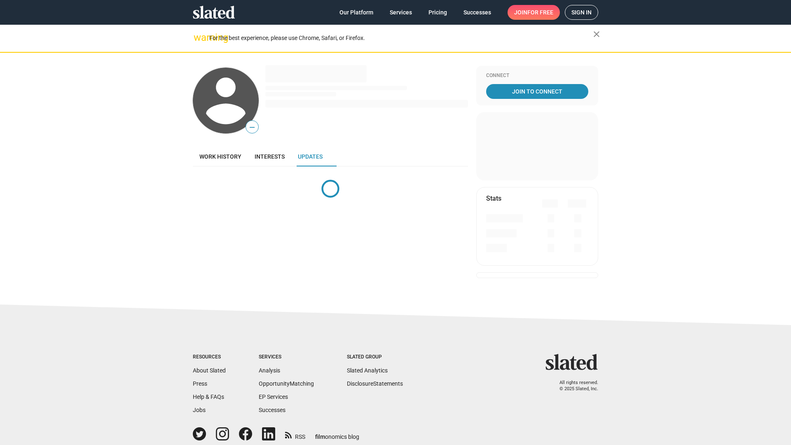 Image resolution: width=791 pixels, height=445 pixels. Describe the element at coordinates (477, 12) in the screenshot. I see `span: Successes` at that location.